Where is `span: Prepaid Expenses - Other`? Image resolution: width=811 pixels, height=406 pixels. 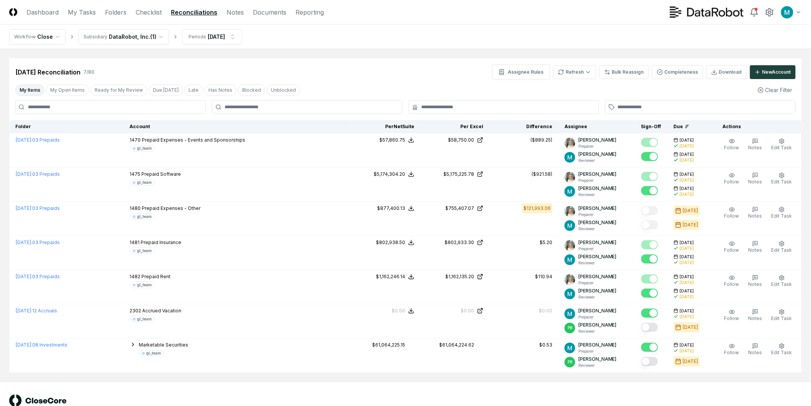
span: Prepaid Expenses - Other is located at coordinates (171, 208).